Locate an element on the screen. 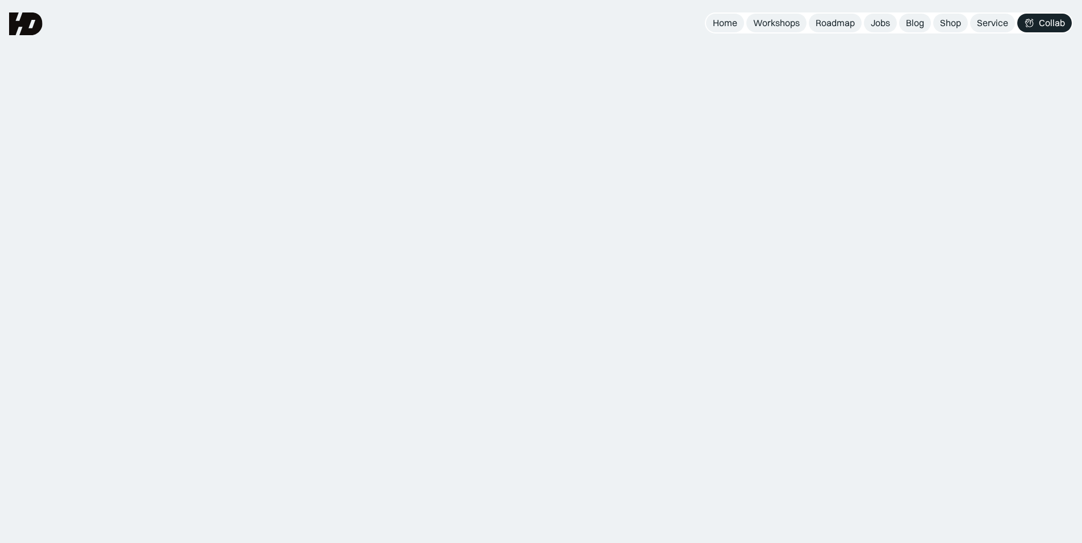 Image resolution: width=1082 pixels, height=543 pixels. div: Home is located at coordinates (724, 23).